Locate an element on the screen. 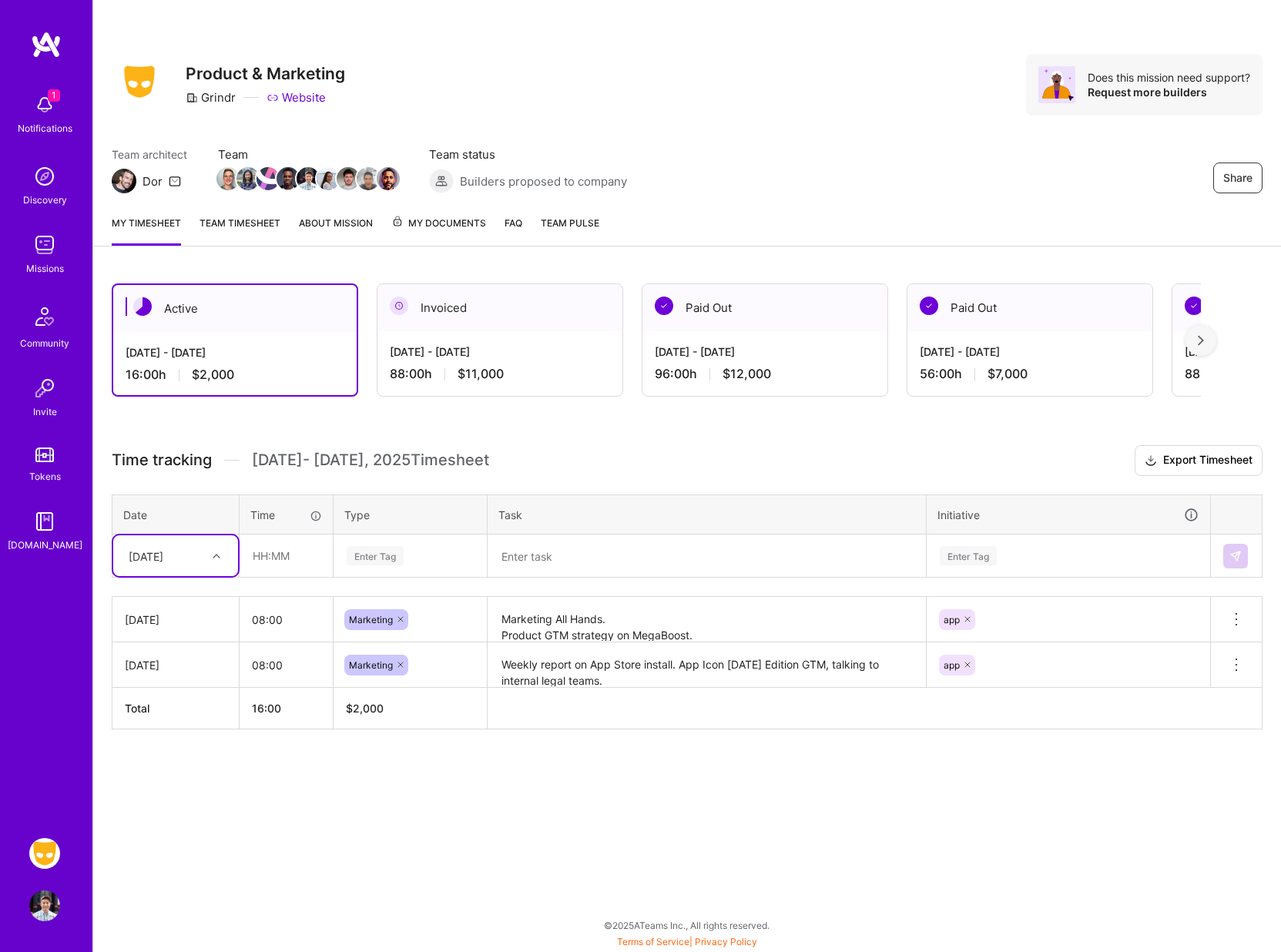  div: © 2025 ATeams Inc., All rights reserved. is located at coordinates (686, 925).